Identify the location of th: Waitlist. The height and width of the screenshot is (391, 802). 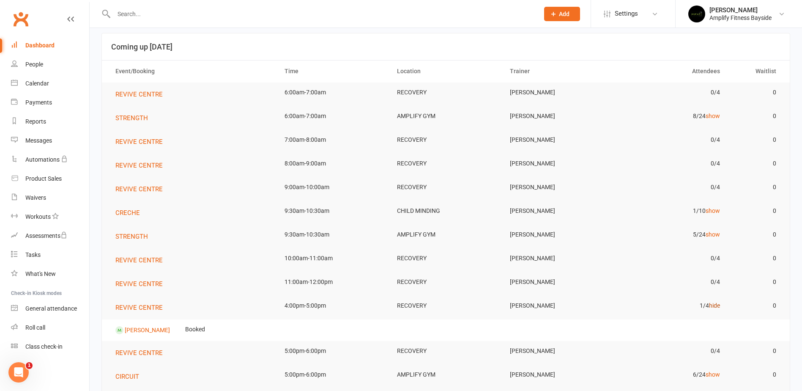
(756, 71).